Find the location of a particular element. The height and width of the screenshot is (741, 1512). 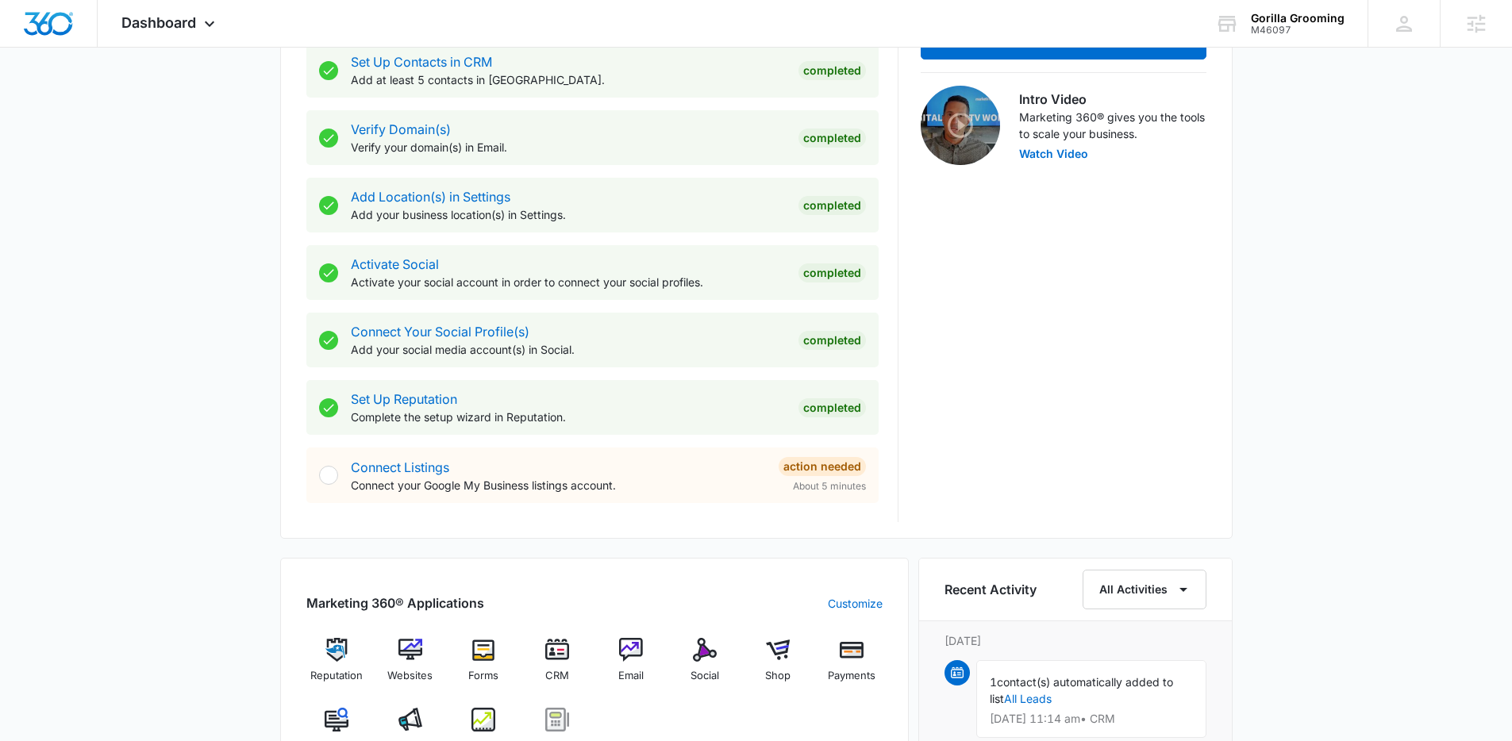

span: Dashboard is located at coordinates (159, 22).